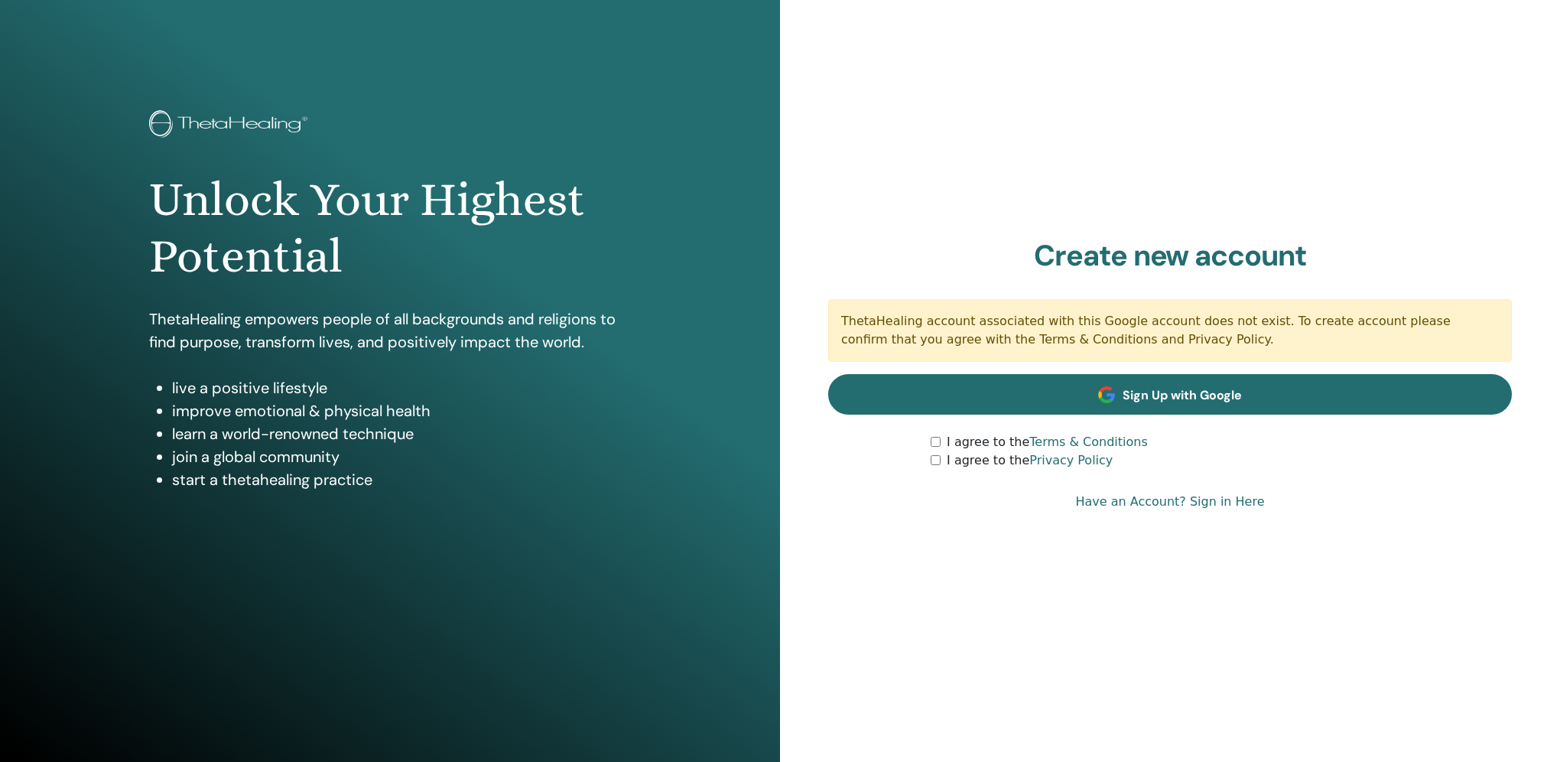 This screenshot has width=1560, height=762. Describe the element at coordinates (1170, 394) in the screenshot. I see `a: Sign Up with Google` at that location.